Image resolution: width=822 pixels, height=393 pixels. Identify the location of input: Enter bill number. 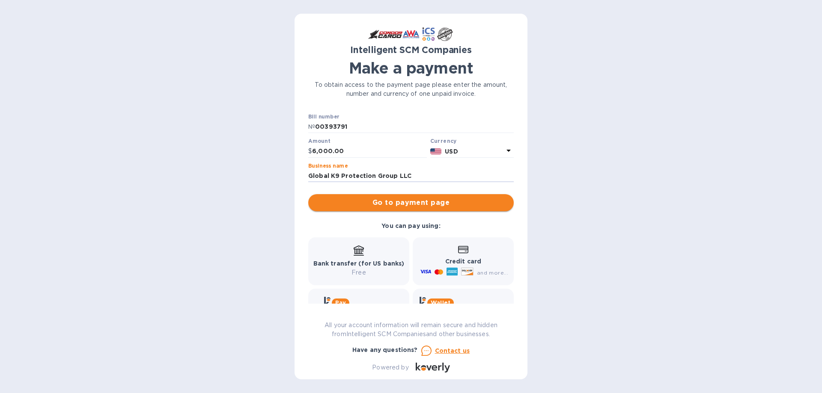
(414, 127).